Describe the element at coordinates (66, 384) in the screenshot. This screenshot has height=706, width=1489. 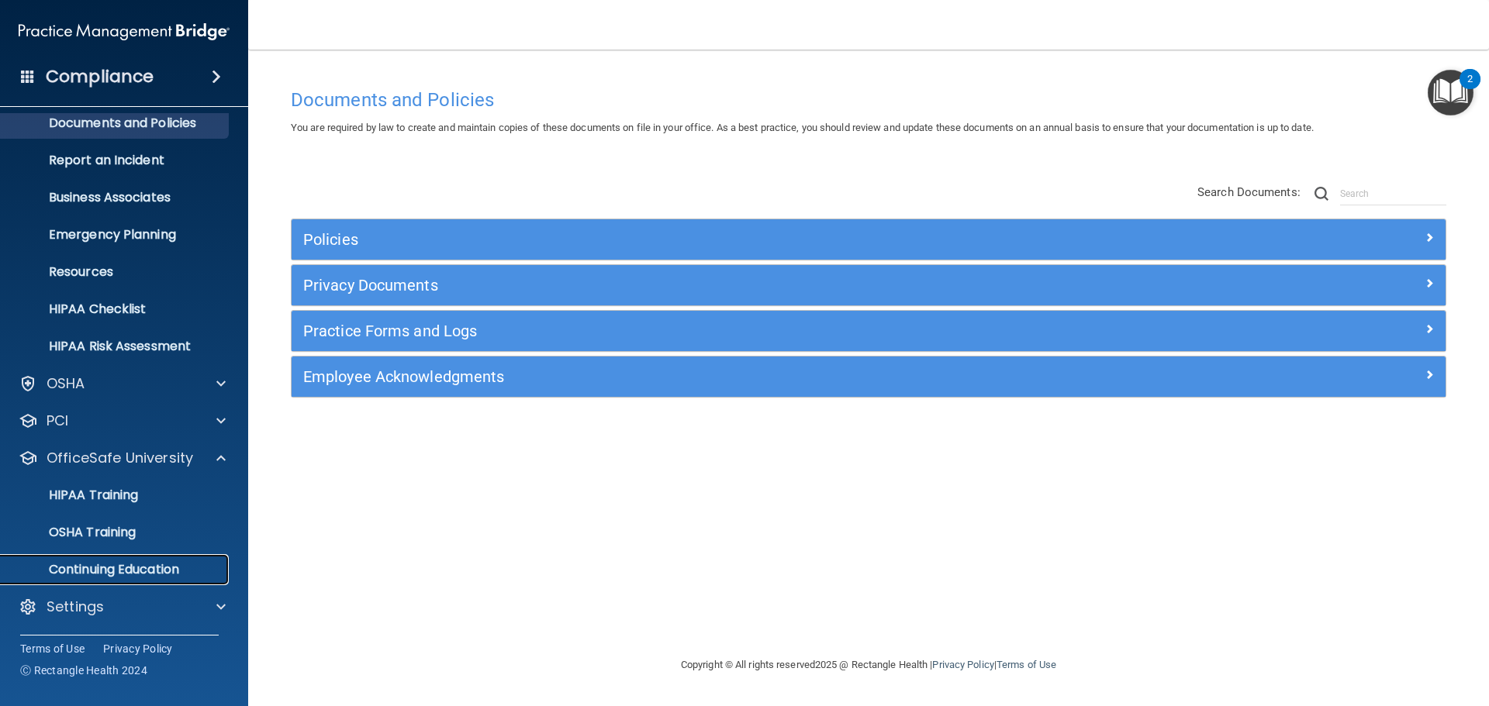
I see `p: OSHA` at that location.